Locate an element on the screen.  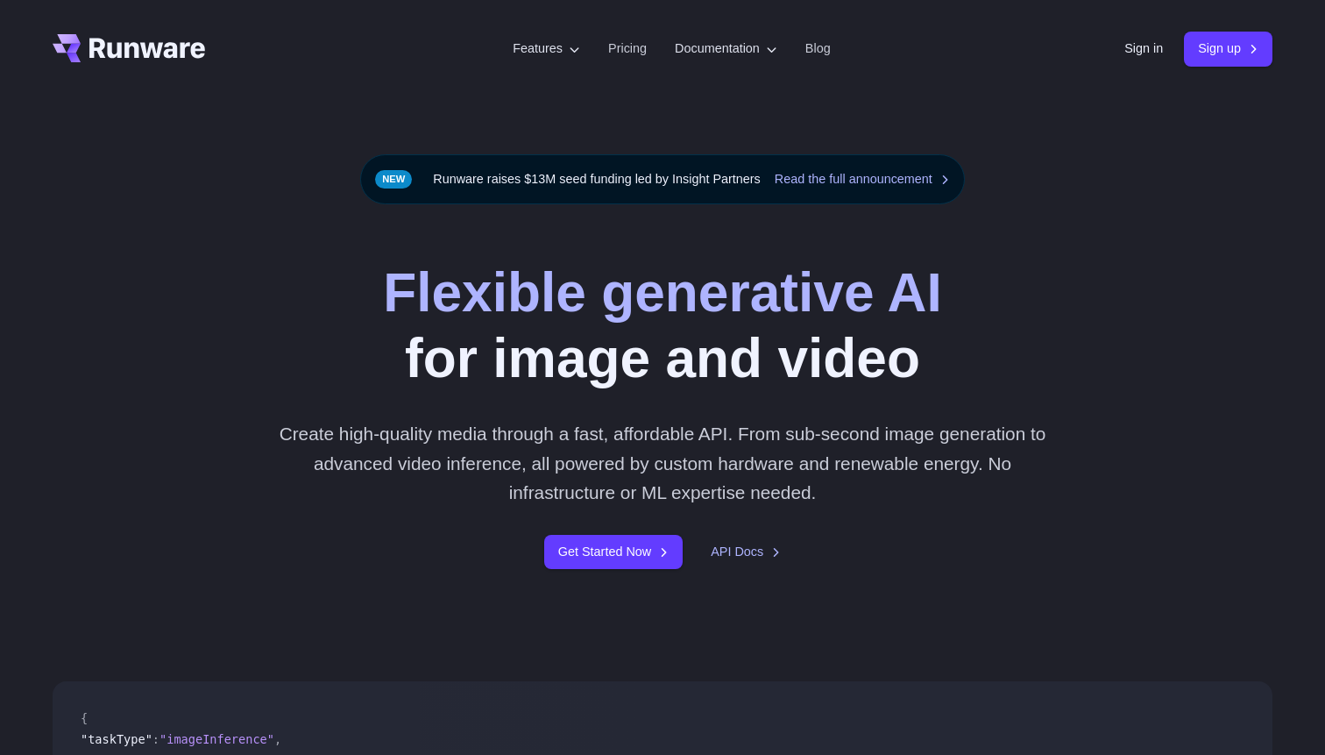
div: Runware raises $13M seed funding led by Insight Partners is located at coordinates (663, 179).